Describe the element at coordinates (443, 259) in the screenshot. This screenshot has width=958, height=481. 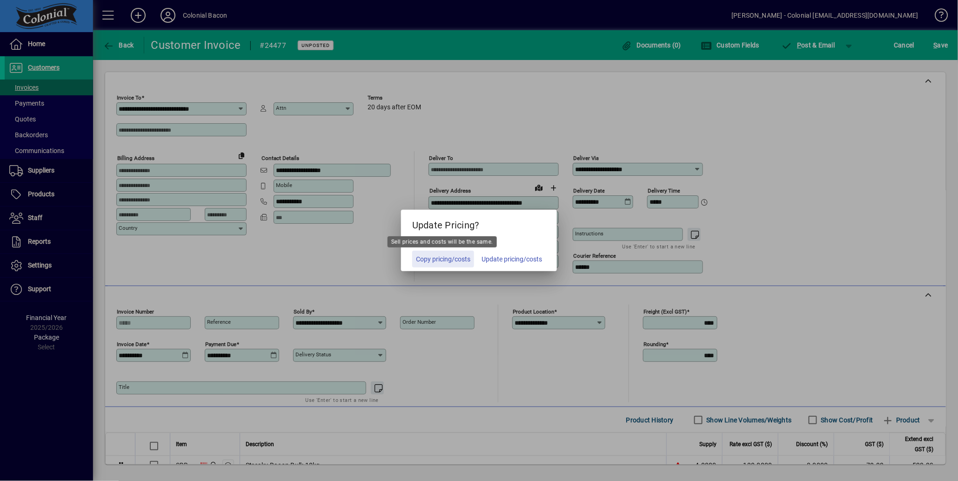
I see `button: Copy pricing/costs` at that location.